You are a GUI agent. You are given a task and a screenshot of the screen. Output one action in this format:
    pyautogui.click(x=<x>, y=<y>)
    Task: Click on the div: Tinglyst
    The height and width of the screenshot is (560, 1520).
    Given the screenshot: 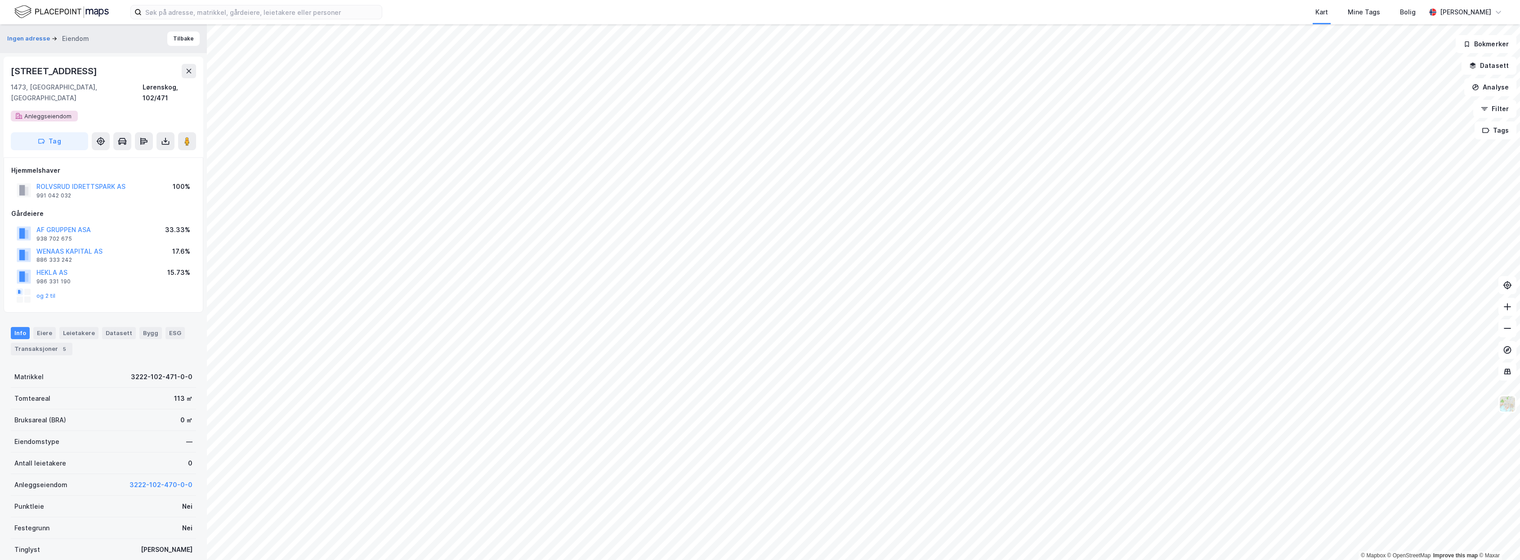 What is the action you would take?
    pyautogui.click(x=27, y=549)
    